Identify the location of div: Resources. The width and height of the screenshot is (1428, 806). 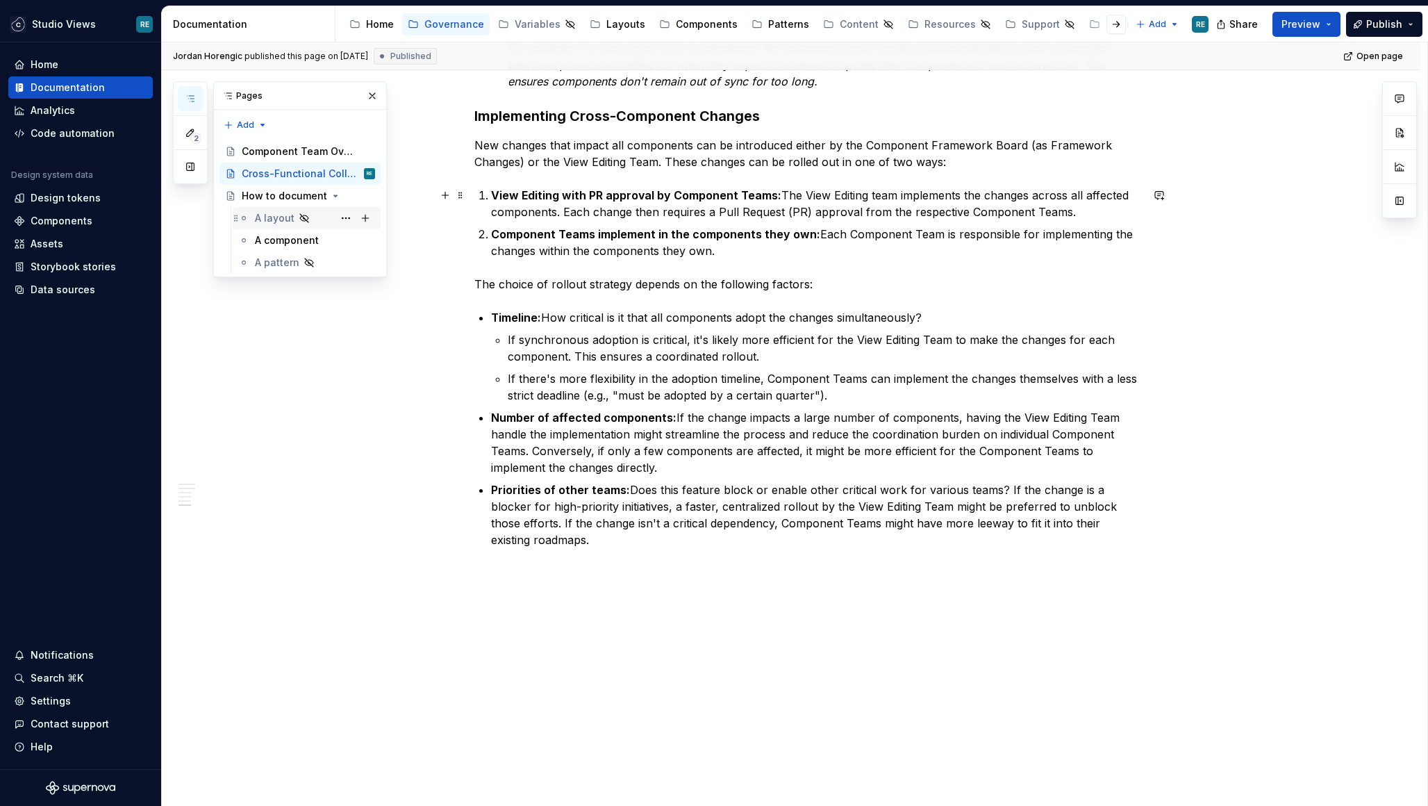
(950, 24).